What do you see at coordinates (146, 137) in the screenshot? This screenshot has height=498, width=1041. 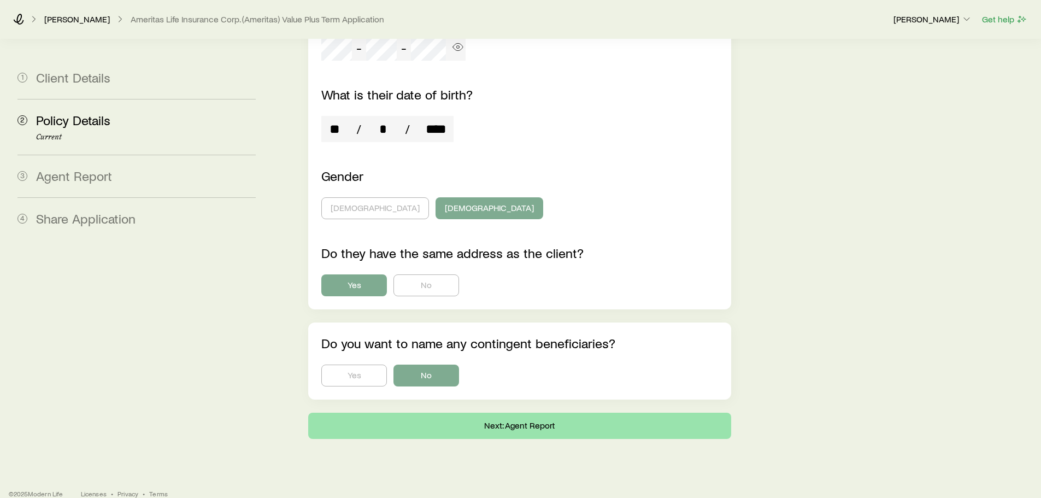 I see `p: Current` at bounding box center [146, 137].